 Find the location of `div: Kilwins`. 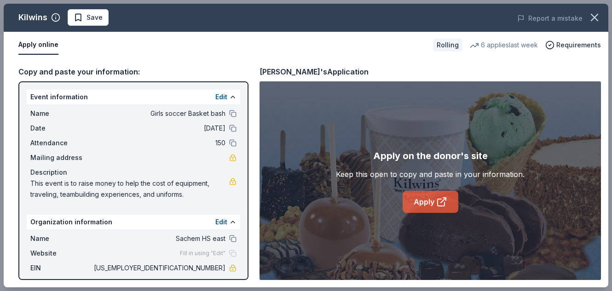

div: Kilwins is located at coordinates (33, 17).